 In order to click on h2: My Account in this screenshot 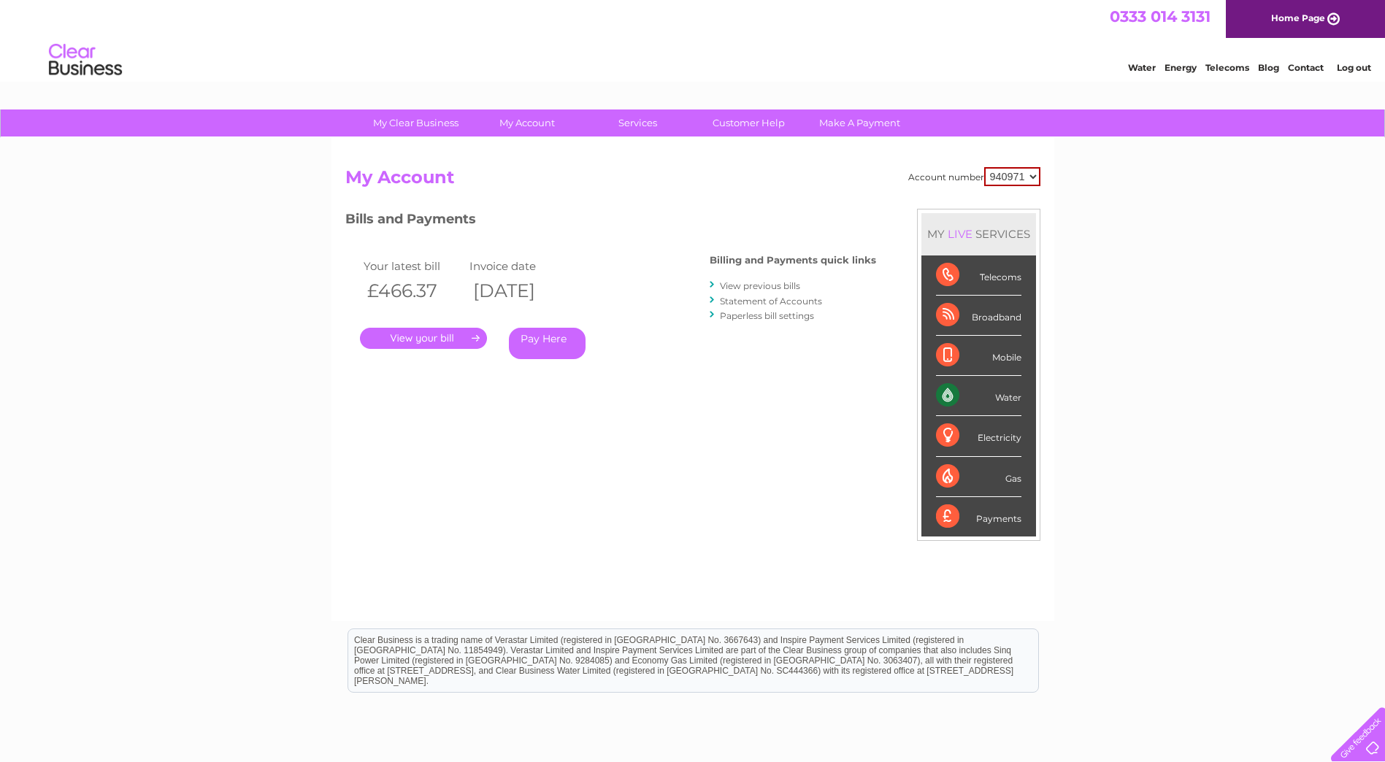, I will do `click(693, 181)`.